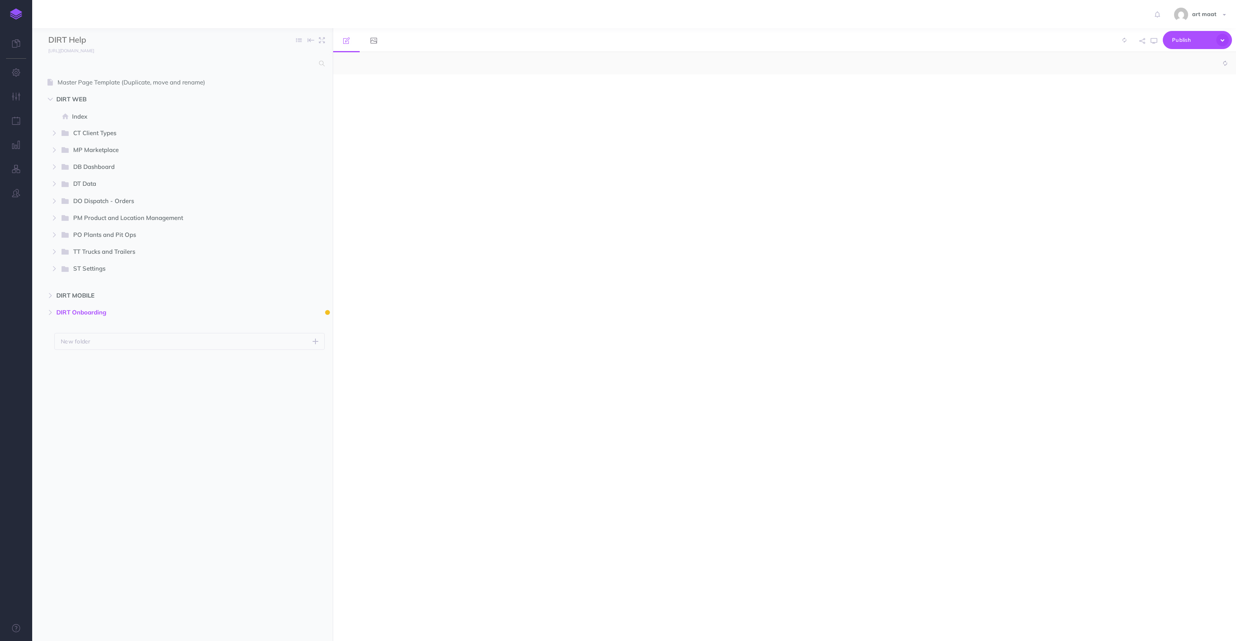 This screenshot has height=641, width=1236. I want to click on span: DIRT WEB, so click(165, 99).